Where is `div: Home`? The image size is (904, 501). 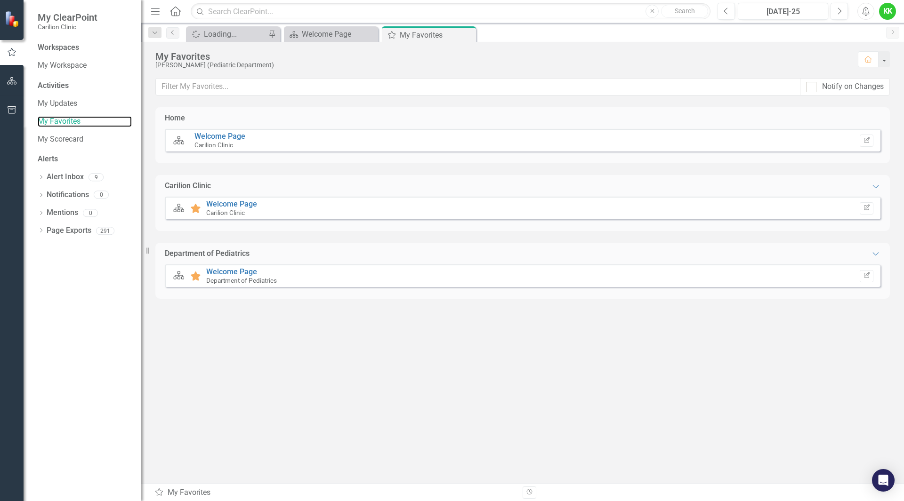
div: Home is located at coordinates (175, 118).